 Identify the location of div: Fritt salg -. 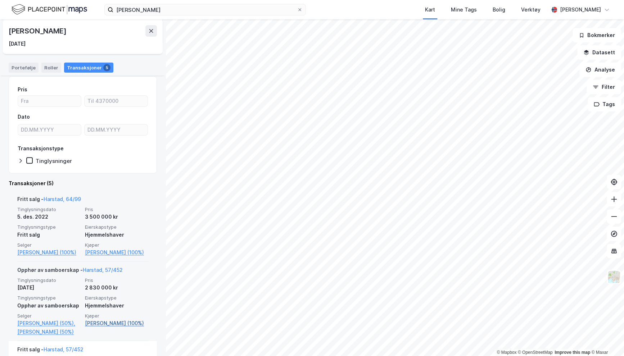
(49, 201).